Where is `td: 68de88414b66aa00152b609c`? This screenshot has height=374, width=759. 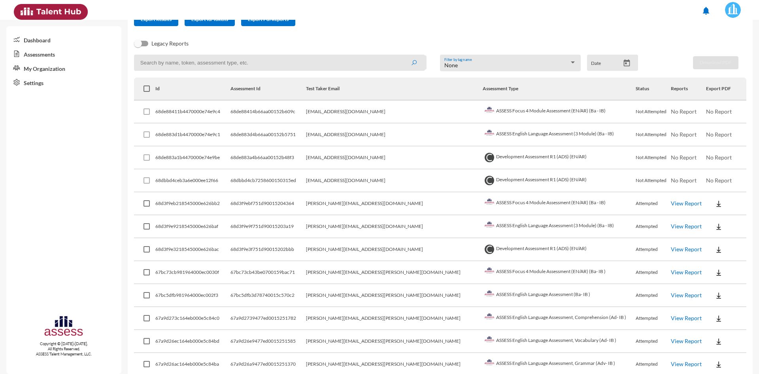 td: 68de88414b66aa00152b609c is located at coordinates (268, 112).